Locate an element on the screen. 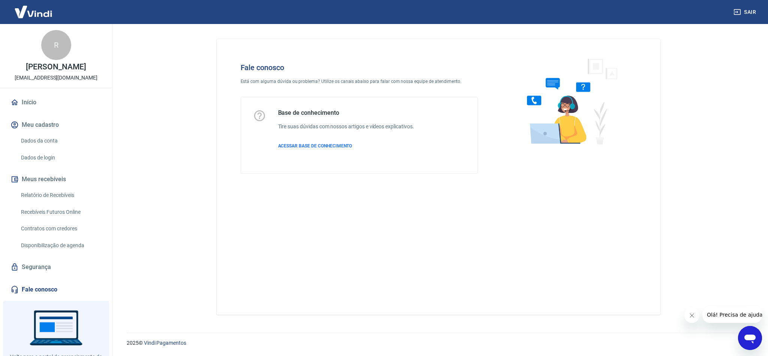 The height and width of the screenshot is (356, 768). a: Vindi Pagamentos is located at coordinates (165, 343).